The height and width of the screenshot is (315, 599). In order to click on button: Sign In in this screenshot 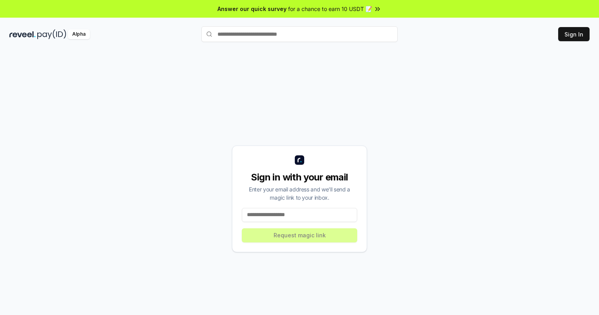, I will do `click(574, 34)`.